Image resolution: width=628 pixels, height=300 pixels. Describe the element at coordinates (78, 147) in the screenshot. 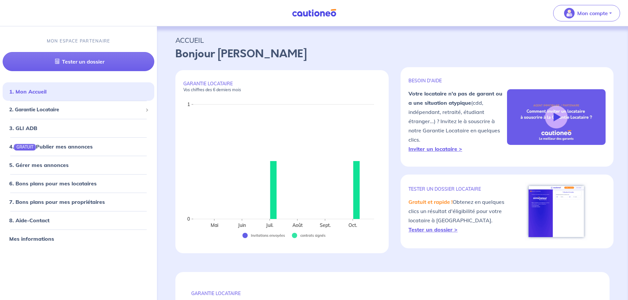

I see `div: 4.GRATUITPublier mes annonces` at that location.